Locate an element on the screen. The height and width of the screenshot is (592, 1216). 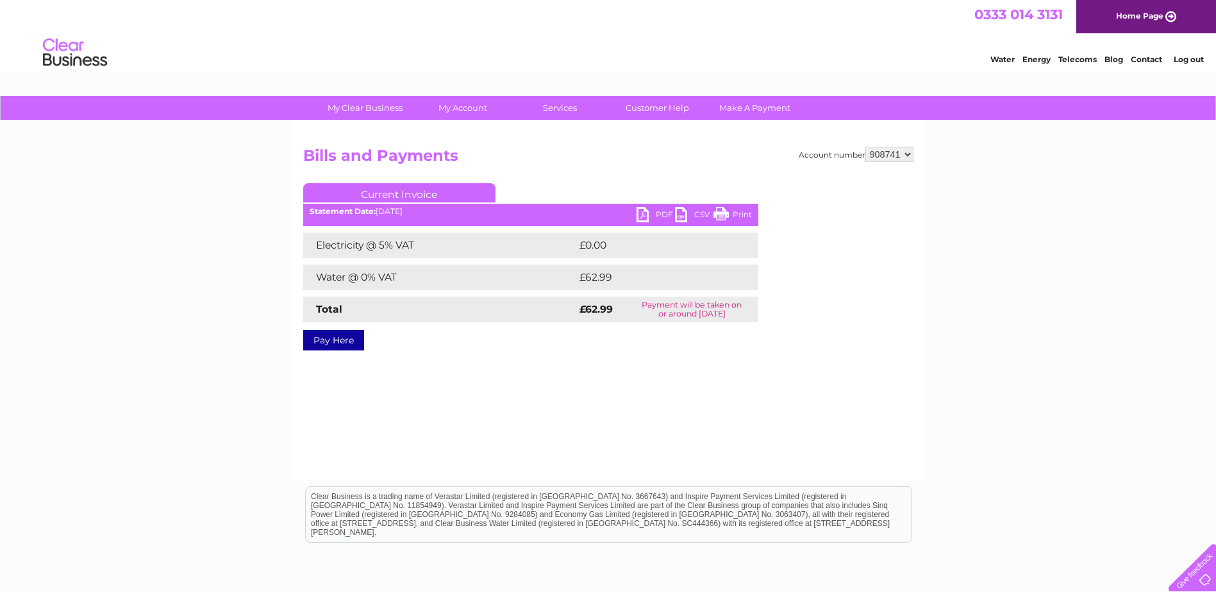
td: Water @ 0% VAT is located at coordinates (440, 278).